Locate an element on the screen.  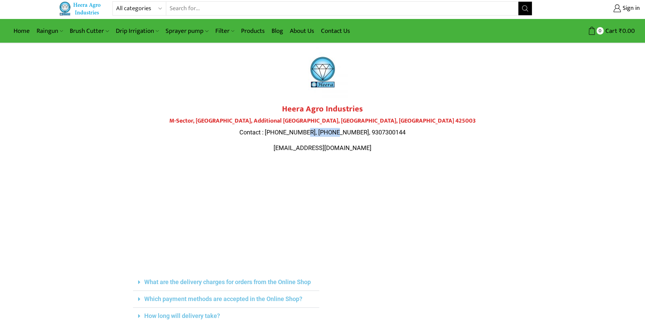
div: What are the delivery charges for orders from the Online Shop is located at coordinates (226, 283).